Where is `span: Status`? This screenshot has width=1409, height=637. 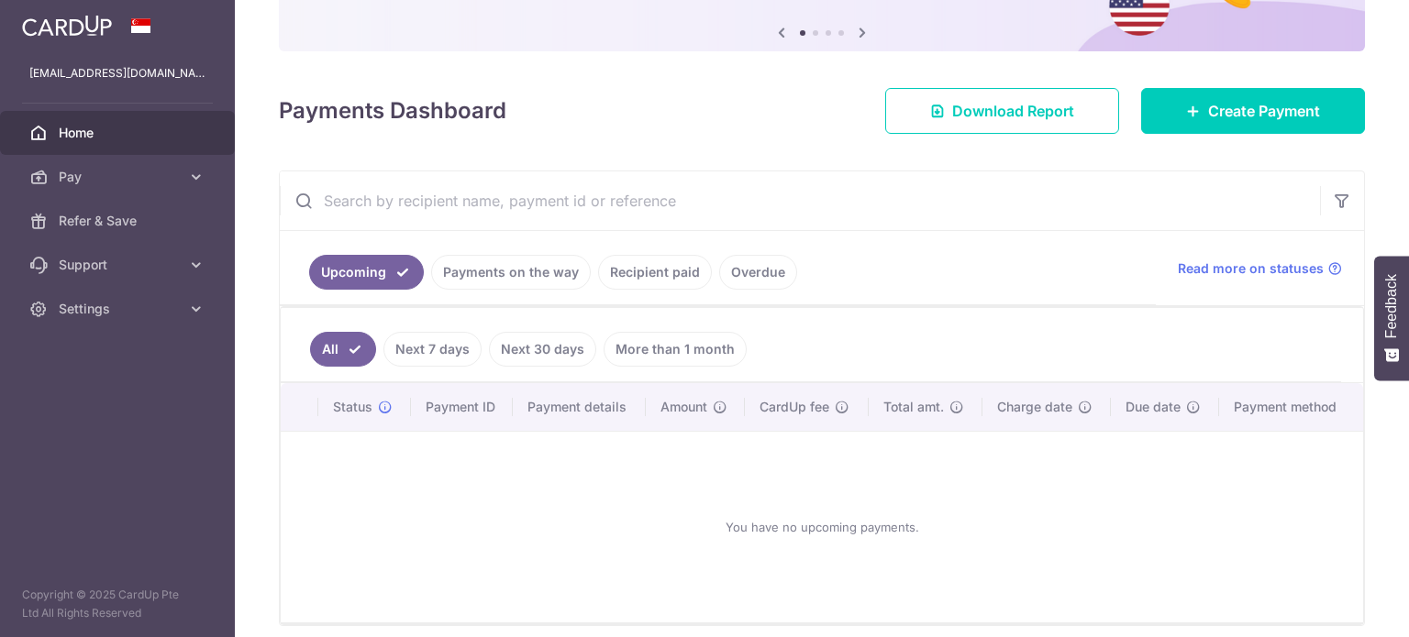
span: Status is located at coordinates (352, 407).